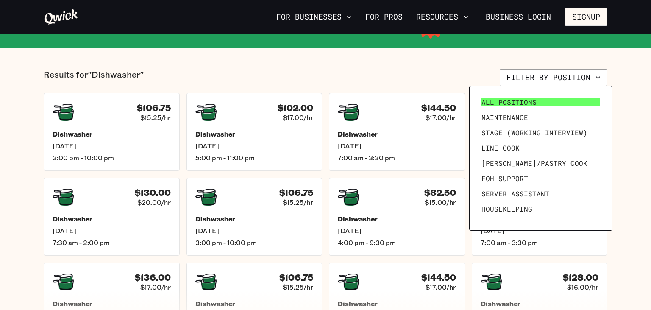 The image size is (651, 310). What do you see at coordinates (509, 102) in the screenshot?
I see `span: All Positions` at bounding box center [509, 102].